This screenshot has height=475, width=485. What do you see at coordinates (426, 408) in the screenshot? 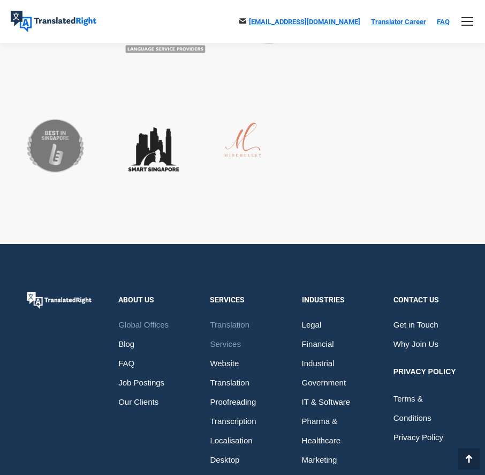
I see `a: Terms & Conditions` at bounding box center [426, 408].